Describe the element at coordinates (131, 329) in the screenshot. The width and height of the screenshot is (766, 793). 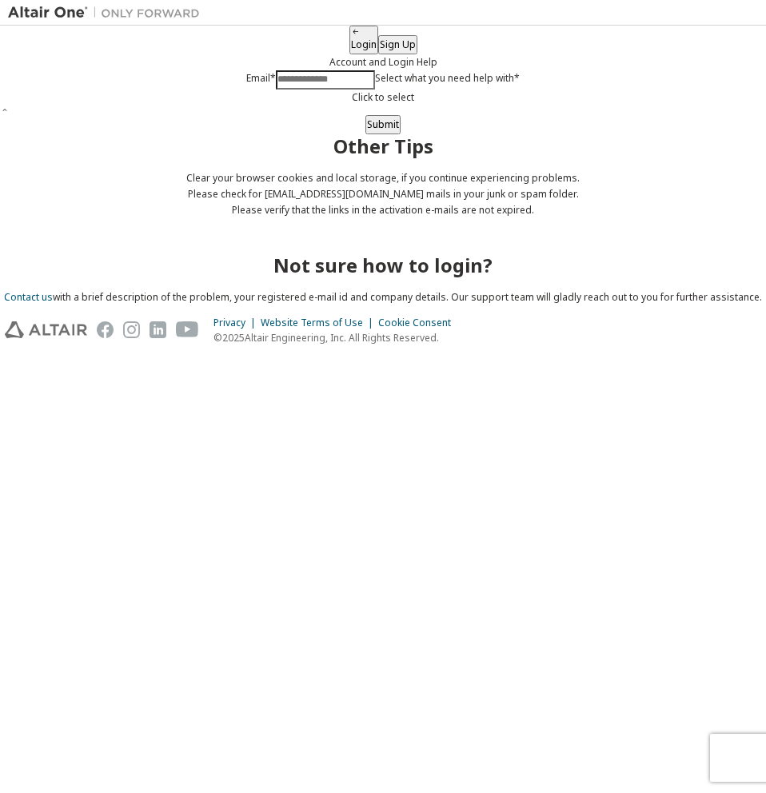
I see `img: instagram.svg` at that location.